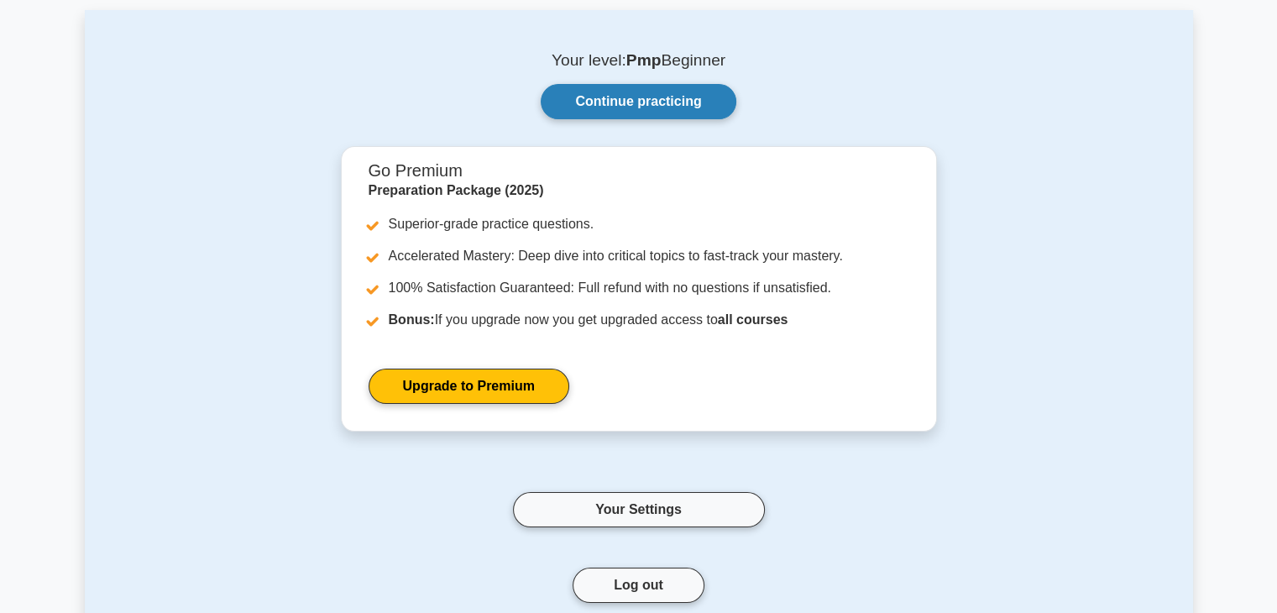 This screenshot has height=613, width=1277. Describe the element at coordinates (638, 102) in the screenshot. I see `a: Continue practicing` at that location.